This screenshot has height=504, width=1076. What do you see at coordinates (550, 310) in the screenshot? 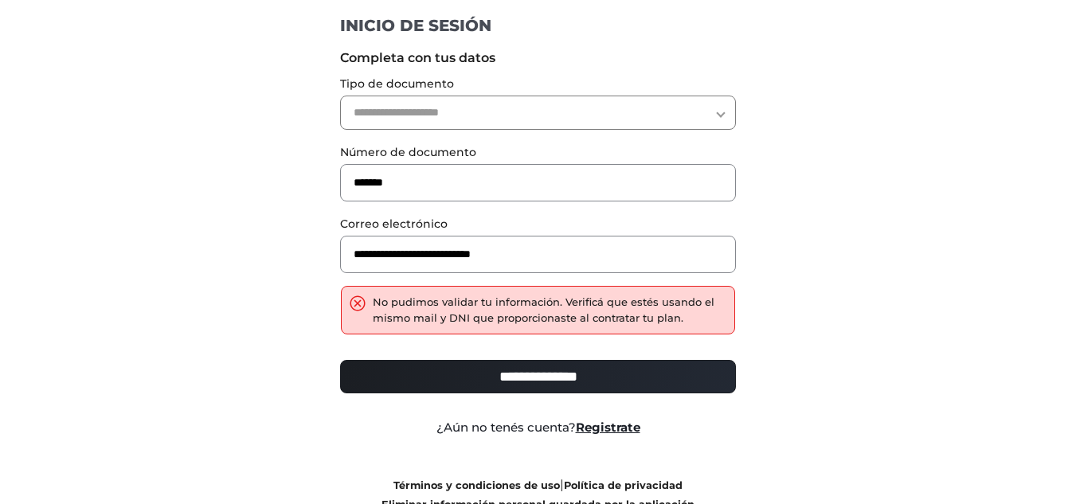
I see `div: No pudimos validar tu información. Verificá que estés usando el mismo mail y DNI que proporcionas...` at bounding box center [550, 310].